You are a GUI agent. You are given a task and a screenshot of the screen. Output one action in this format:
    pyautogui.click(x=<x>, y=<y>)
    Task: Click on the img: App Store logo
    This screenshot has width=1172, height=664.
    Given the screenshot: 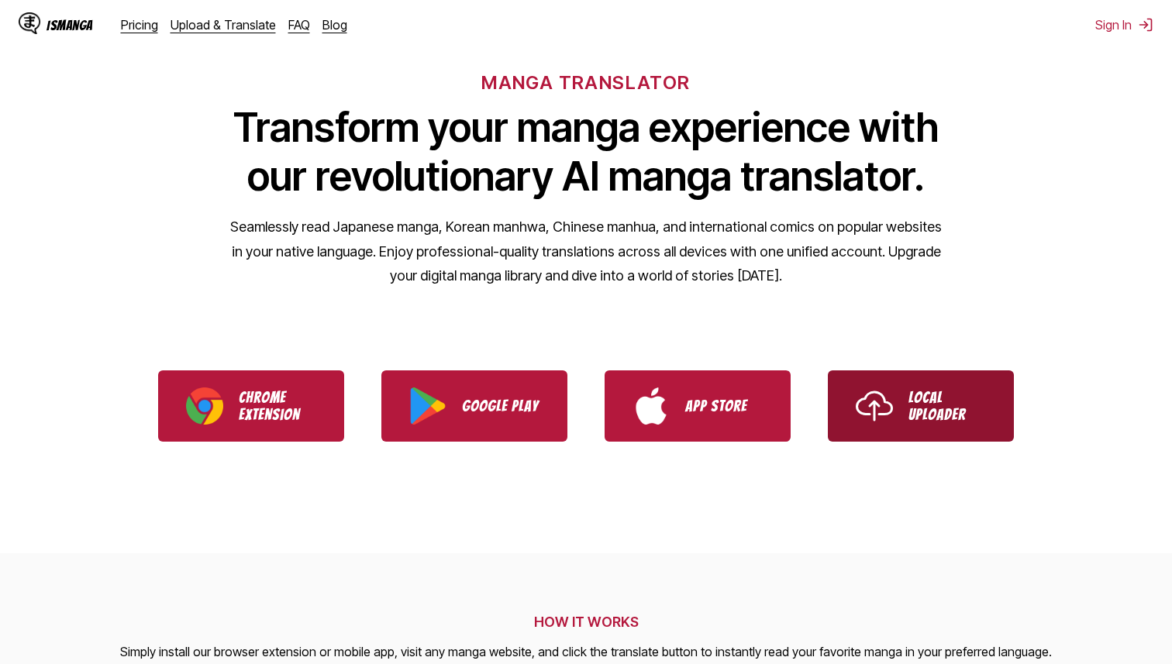 What is the action you would take?
    pyautogui.click(x=651, y=406)
    